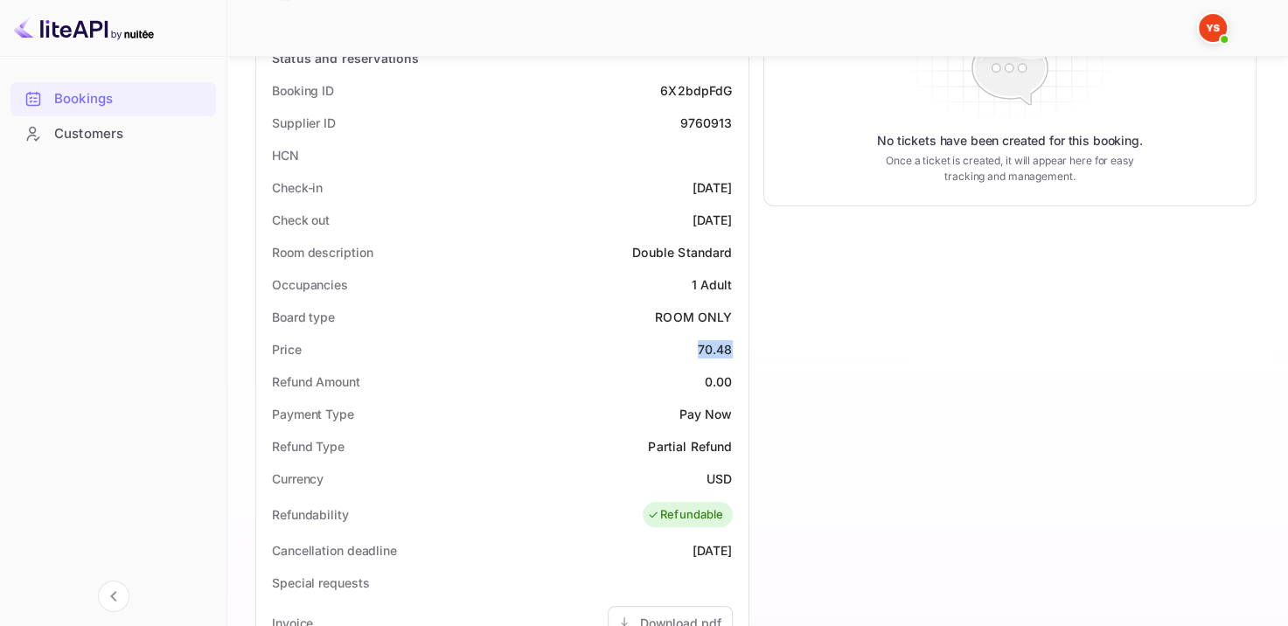 Image resolution: width=1288 pixels, height=626 pixels. I want to click on div: USD, so click(719, 478).